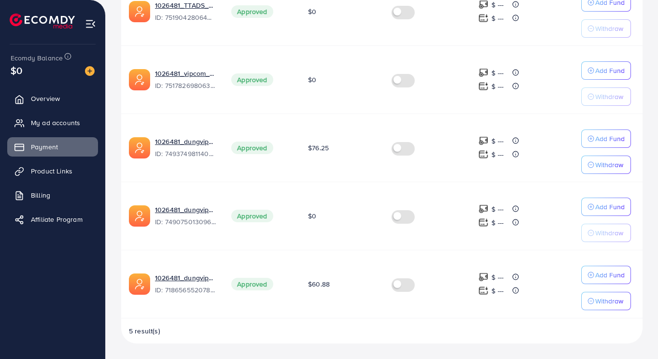 The height and width of the screenshot is (359, 658). Describe the element at coordinates (53, 171) in the screenshot. I see `a: Product Links` at that location.